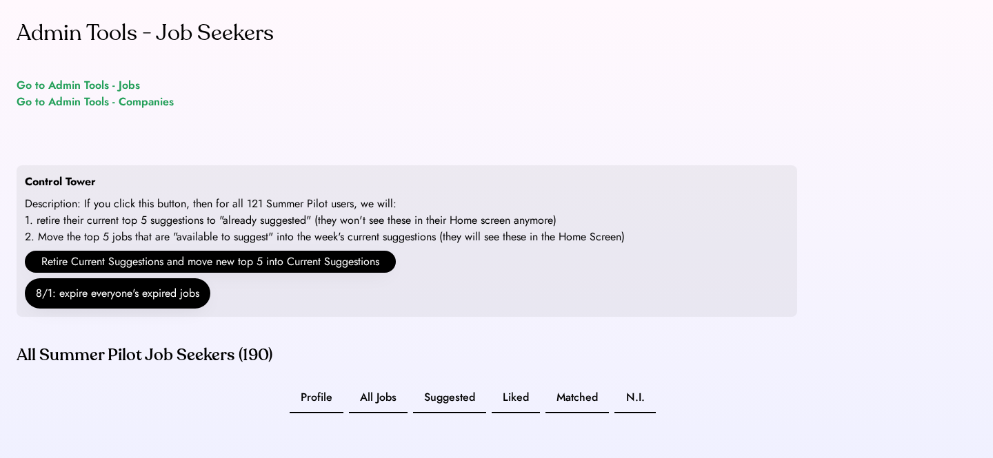 The height and width of the screenshot is (458, 993). What do you see at coordinates (210, 262) in the screenshot?
I see `button: Retire Current Suggestions and move new top 5 into Current Suggestions` at bounding box center [210, 262].